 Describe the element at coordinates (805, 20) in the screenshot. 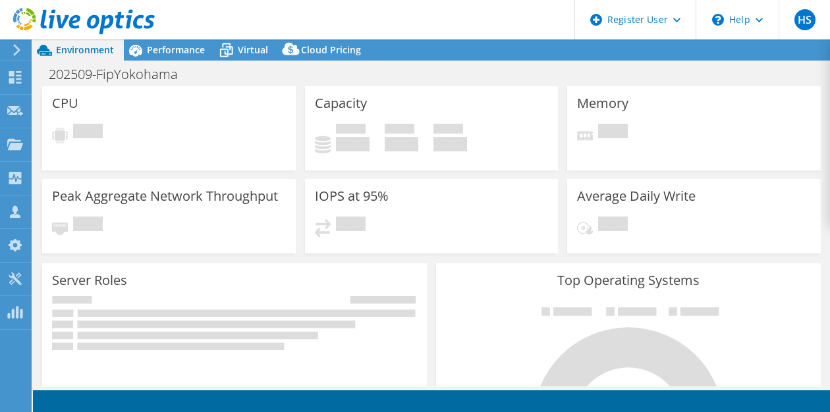

I see `span: HS` at that location.